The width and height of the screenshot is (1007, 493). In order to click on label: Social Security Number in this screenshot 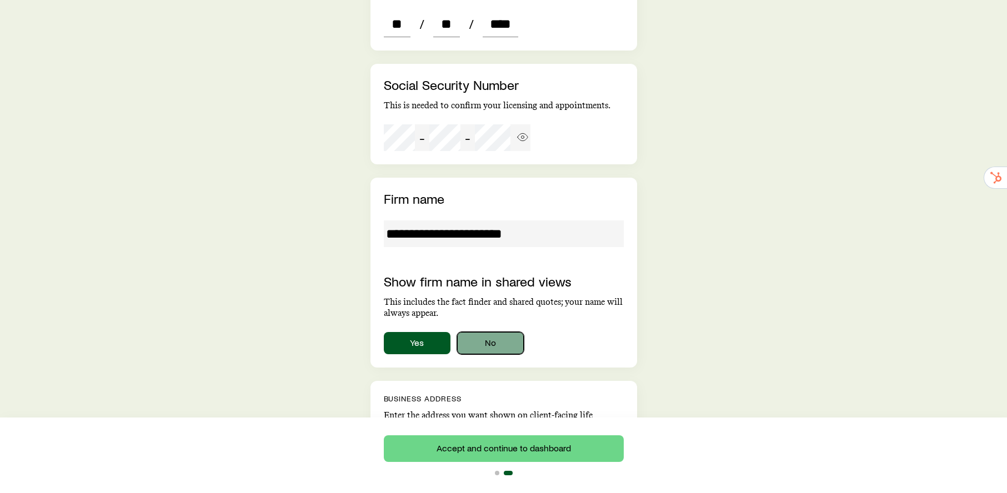, I will do `click(451, 84)`.